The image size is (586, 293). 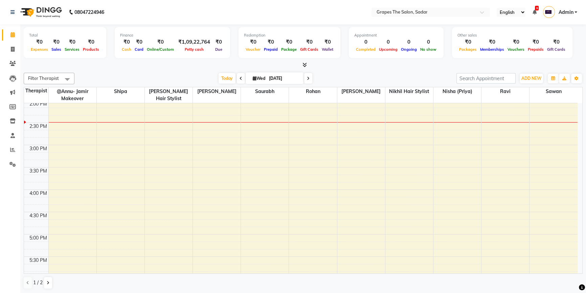 What do you see at coordinates (553, 91) in the screenshot?
I see `span: sawan` at bounding box center [553, 91].